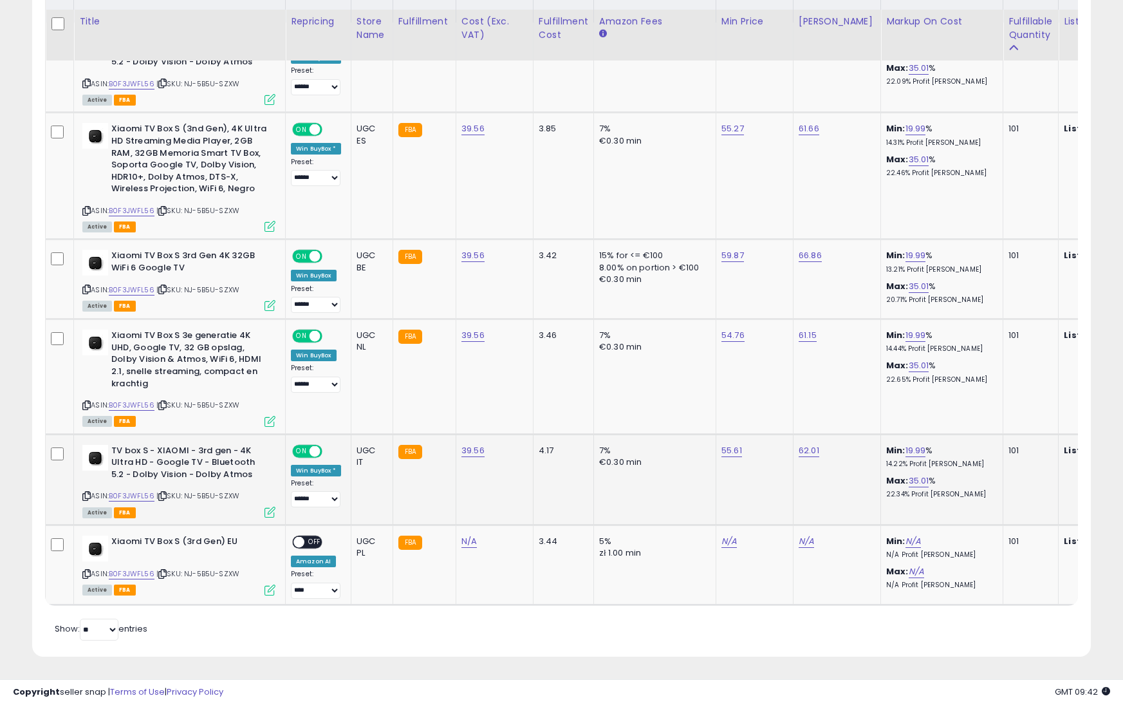  Describe the element at coordinates (369, 341) in the screenshot. I see `div: UGC NL` at that location.